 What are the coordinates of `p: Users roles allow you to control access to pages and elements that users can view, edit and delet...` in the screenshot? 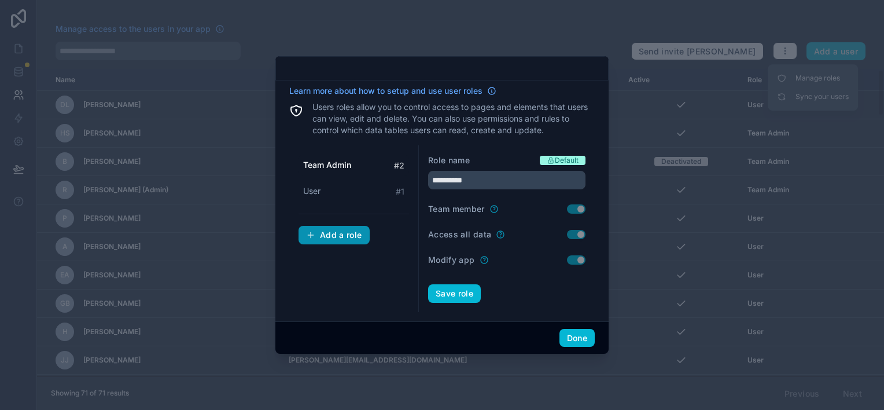 It's located at (454, 119).